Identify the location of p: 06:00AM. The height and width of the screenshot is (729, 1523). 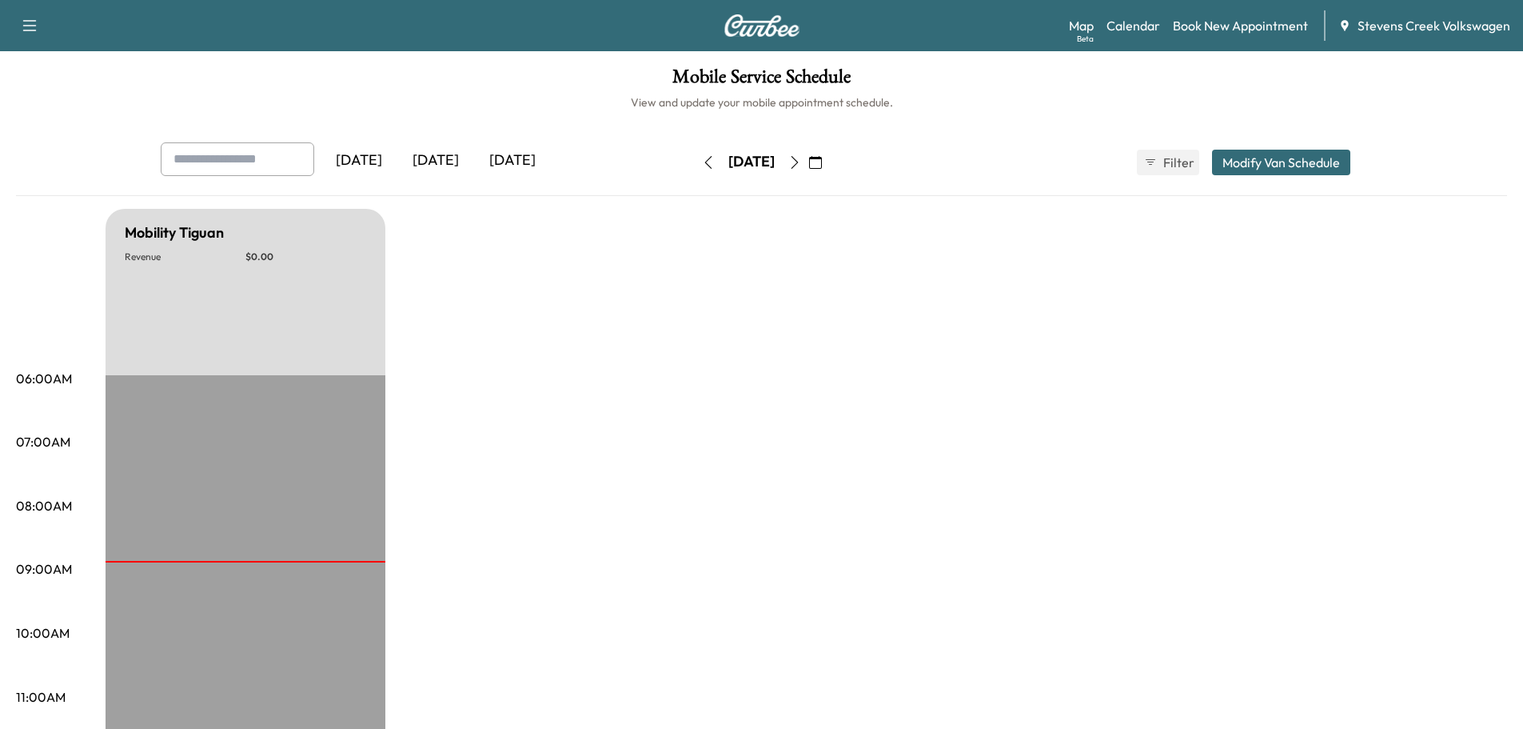
(44, 378).